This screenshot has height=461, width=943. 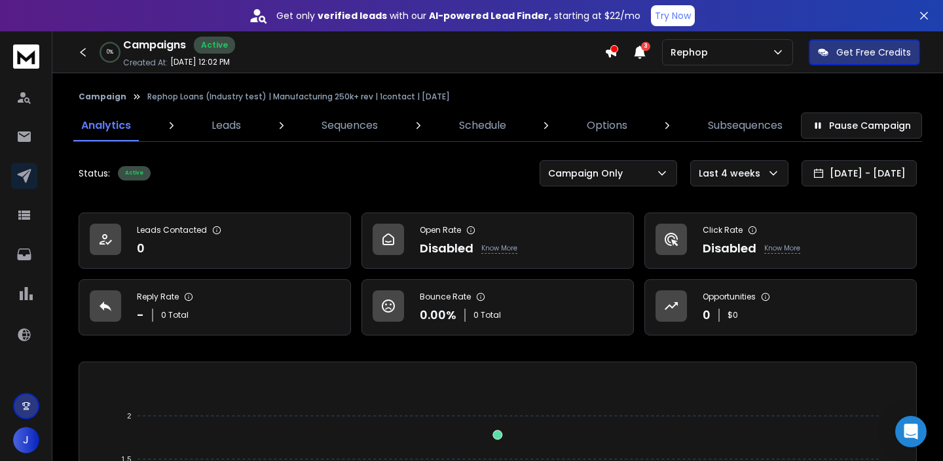 What do you see at coordinates (350, 126) in the screenshot?
I see `a: Sequences` at bounding box center [350, 126].